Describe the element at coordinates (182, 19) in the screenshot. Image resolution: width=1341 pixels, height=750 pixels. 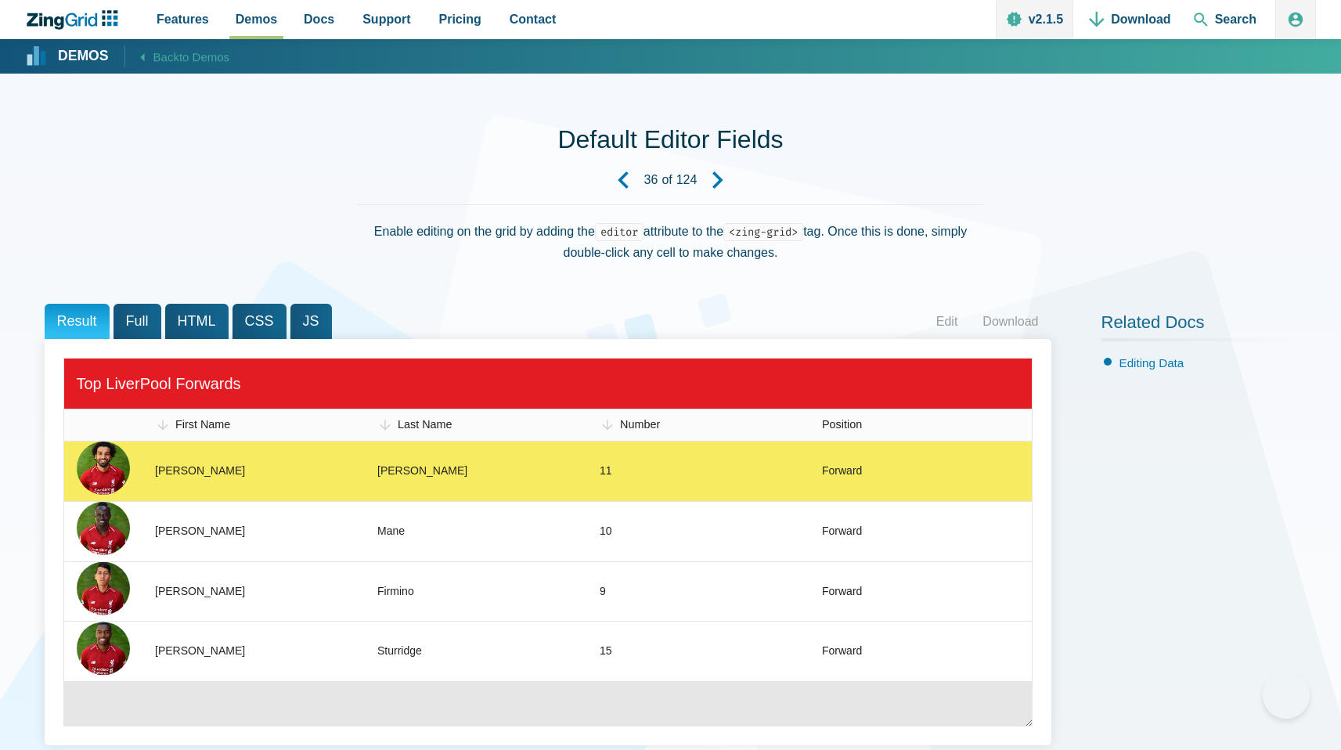
I see `span: Features` at that location.